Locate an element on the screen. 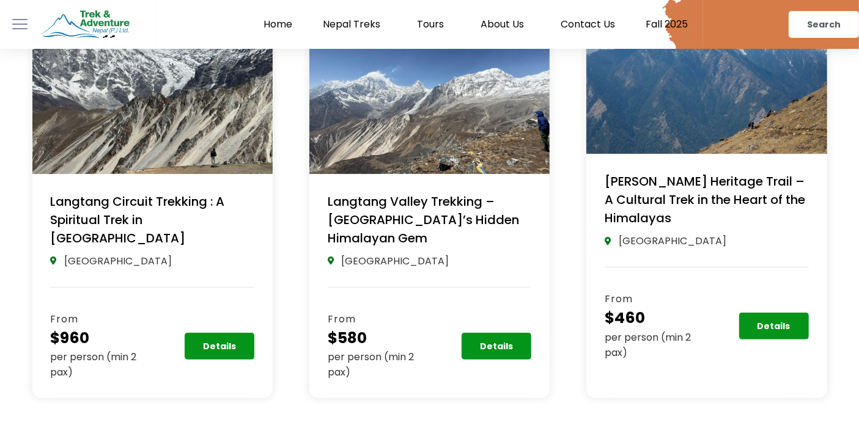 The height and width of the screenshot is (428, 859). a: Search is located at coordinates (823, 24).